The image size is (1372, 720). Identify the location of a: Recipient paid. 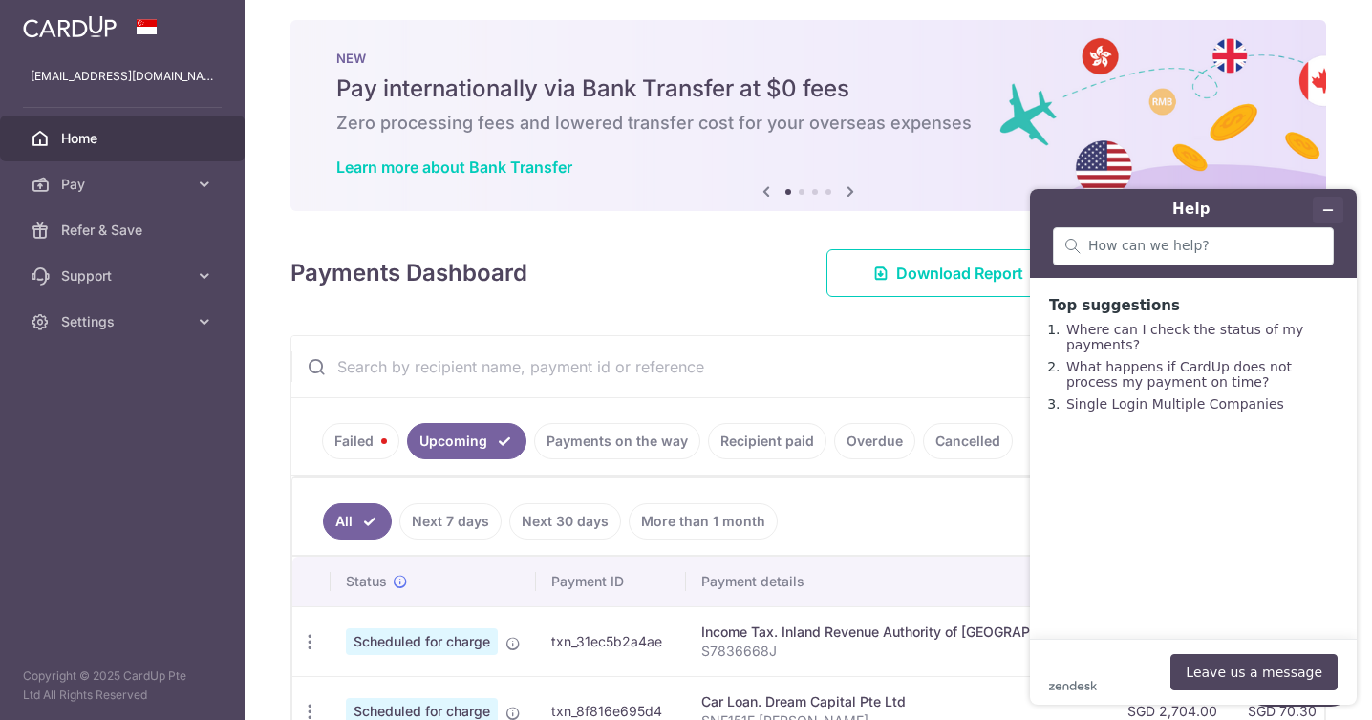
(767, 441).